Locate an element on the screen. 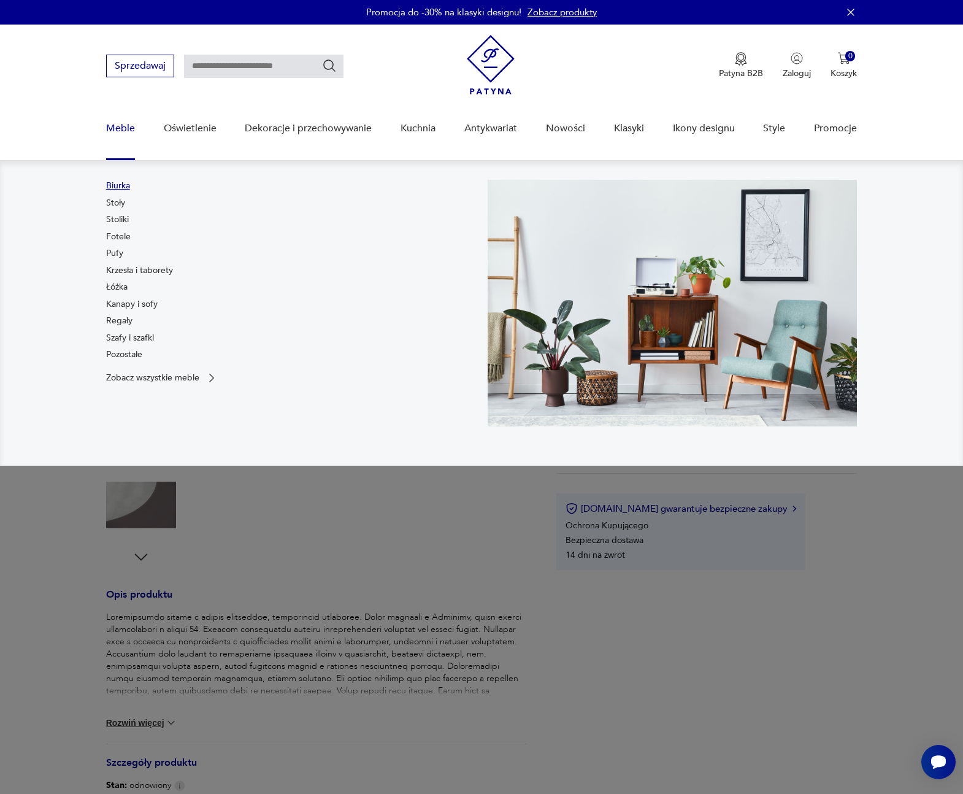 This screenshot has width=963, height=794. img: Ikona koszyka is located at coordinates (844, 58).